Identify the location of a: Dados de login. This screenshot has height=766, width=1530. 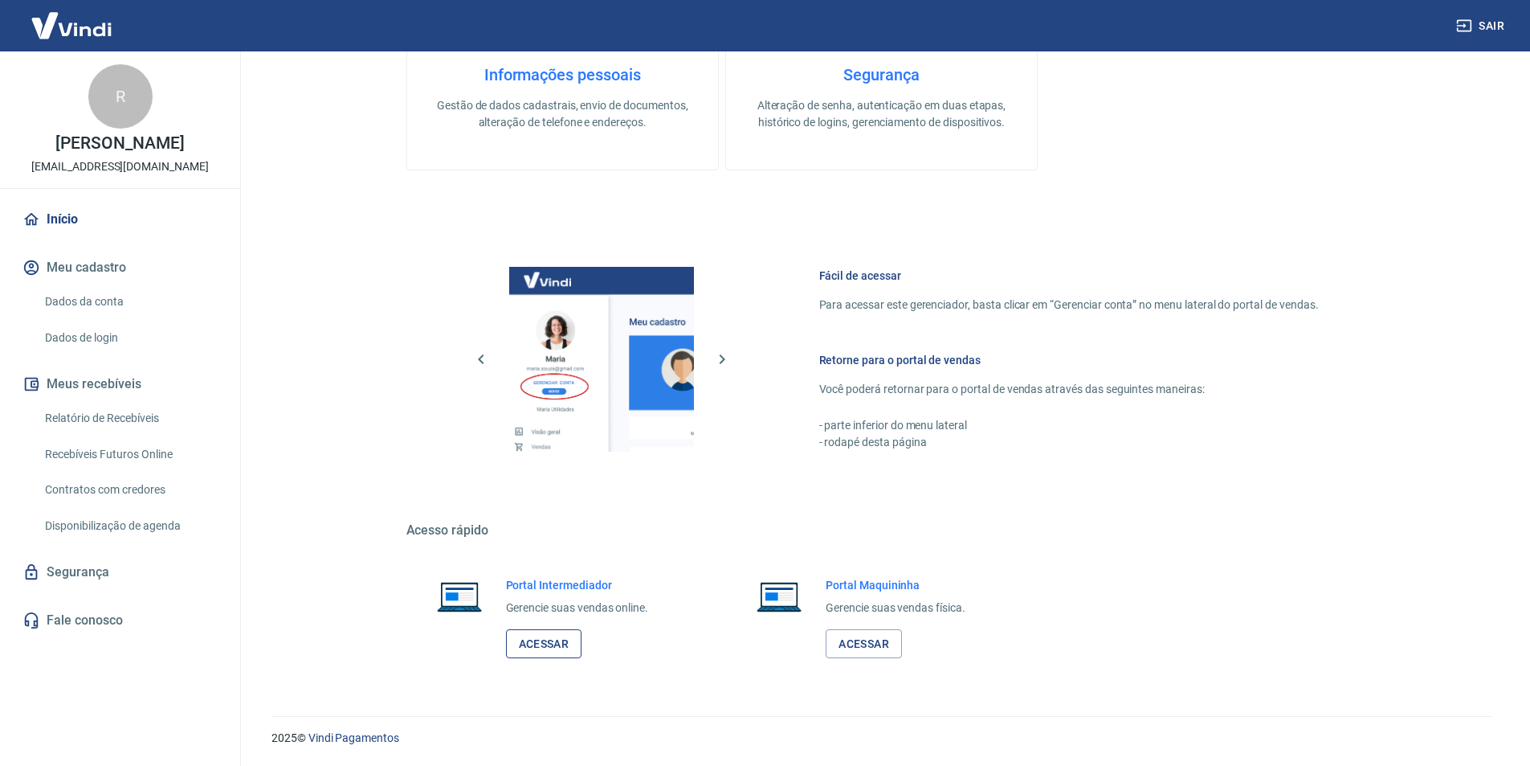
(129, 337).